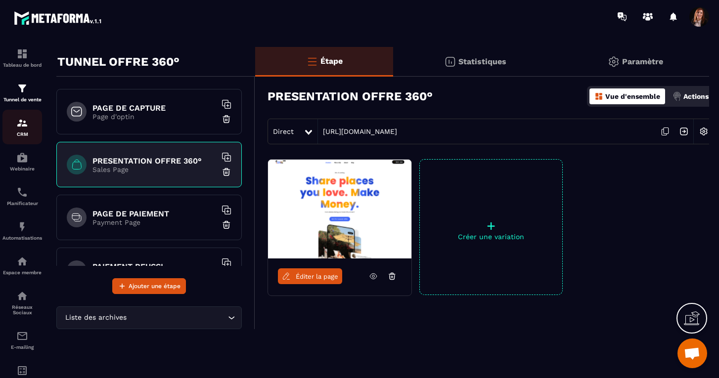  I want to click on img: logo, so click(58, 18).